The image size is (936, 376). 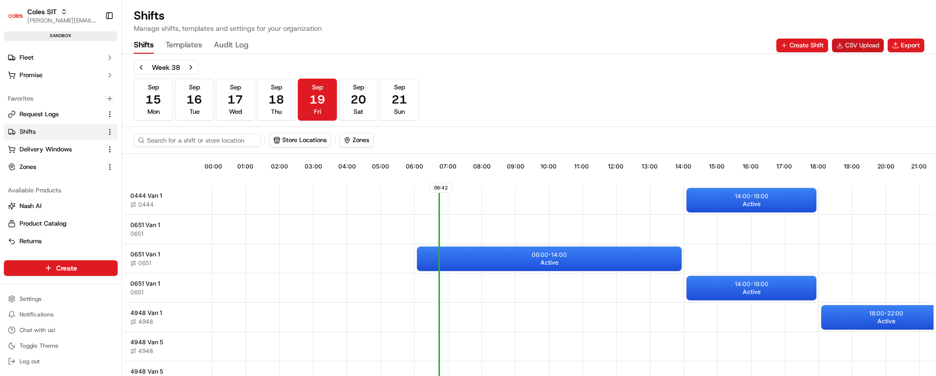 I want to click on span: Returns, so click(x=30, y=241).